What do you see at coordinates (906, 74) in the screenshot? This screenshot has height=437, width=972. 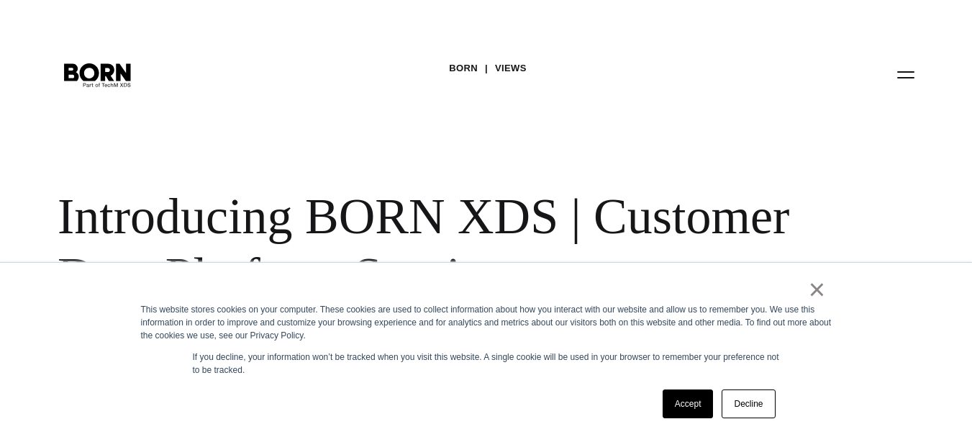 I see `button: Open` at bounding box center [906, 74].